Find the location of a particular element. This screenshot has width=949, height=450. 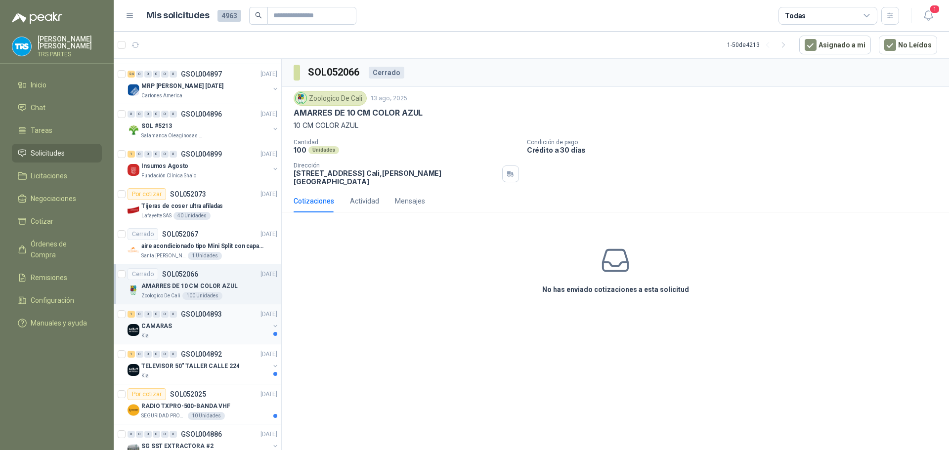

p: Dirección is located at coordinates (396, 166).